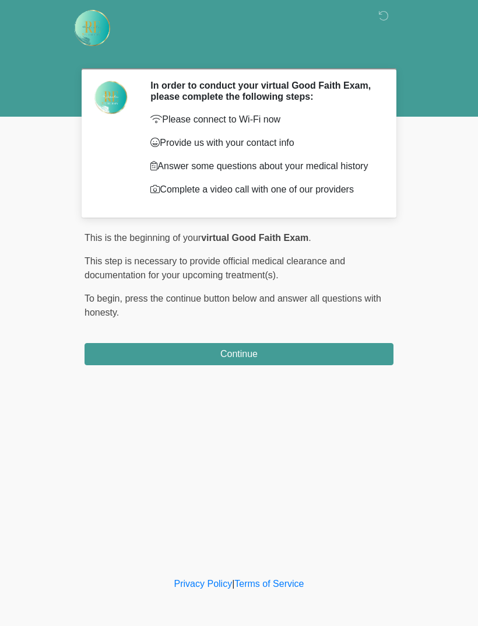  What do you see at coordinates (239, 354) in the screenshot?
I see `button: Continue` at bounding box center [239, 354].